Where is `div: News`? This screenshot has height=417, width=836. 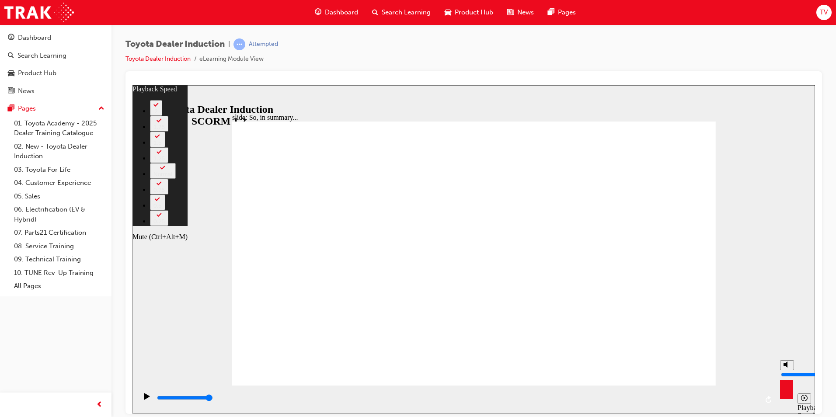
div: News is located at coordinates (26, 91).